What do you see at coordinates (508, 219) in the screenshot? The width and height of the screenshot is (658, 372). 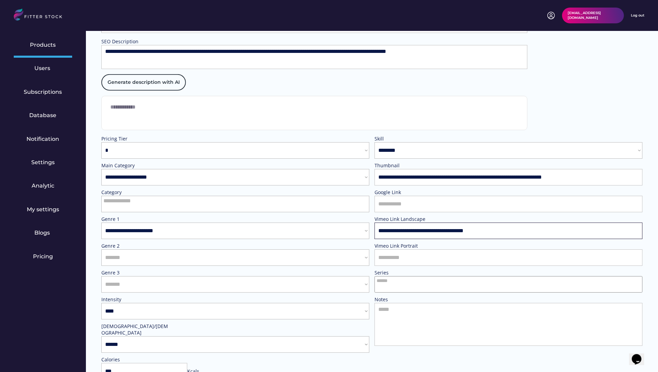 I see `div: Vimeo Link Landscape` at bounding box center [508, 219].